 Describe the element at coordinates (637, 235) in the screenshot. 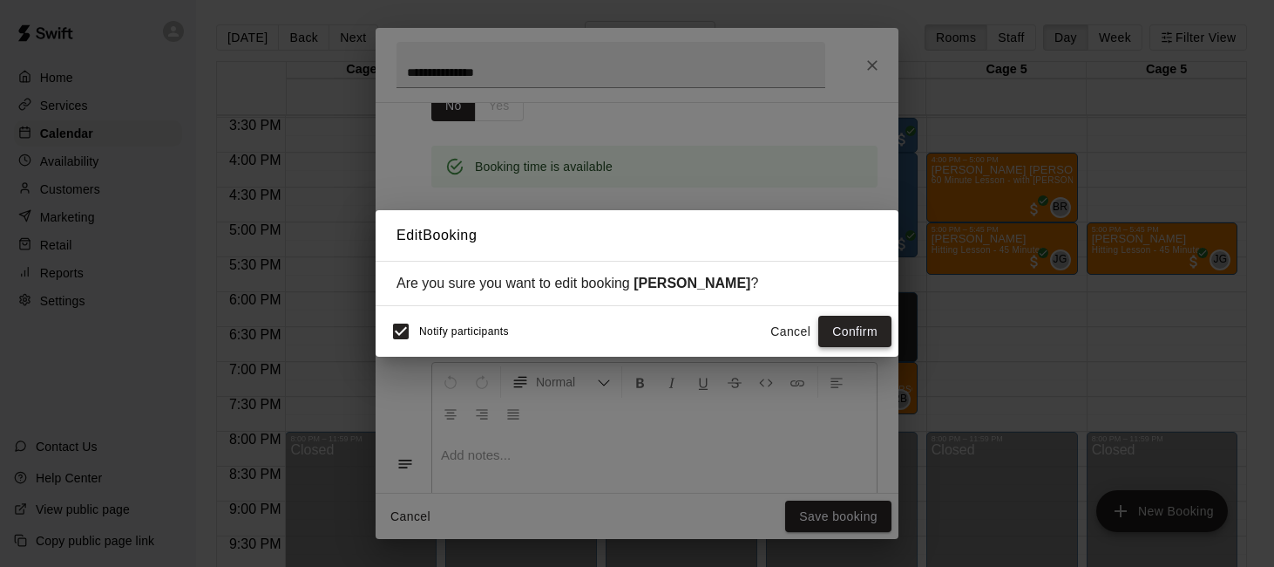

I see `h2: Edit Booking` at that location.